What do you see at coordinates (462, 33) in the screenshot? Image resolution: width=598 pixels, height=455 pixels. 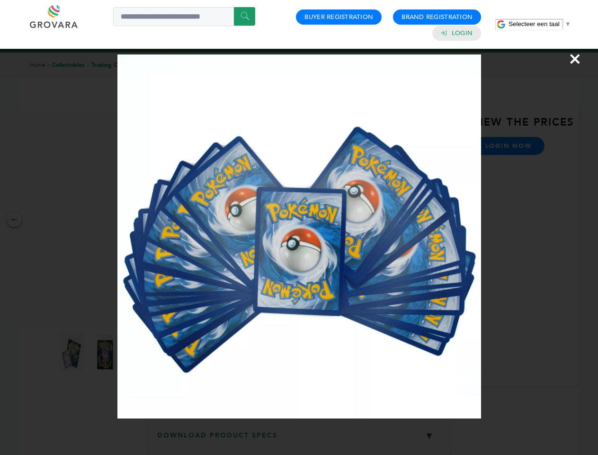 I see `a: Login` at bounding box center [462, 33].